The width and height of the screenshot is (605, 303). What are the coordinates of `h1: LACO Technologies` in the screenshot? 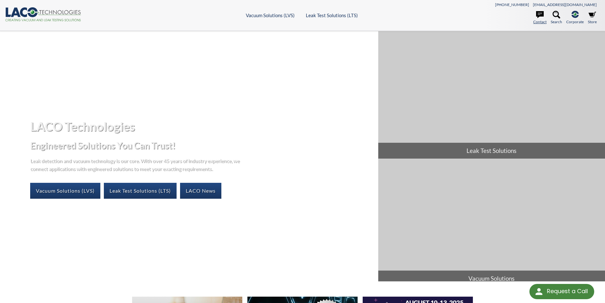 It's located at (201, 126).